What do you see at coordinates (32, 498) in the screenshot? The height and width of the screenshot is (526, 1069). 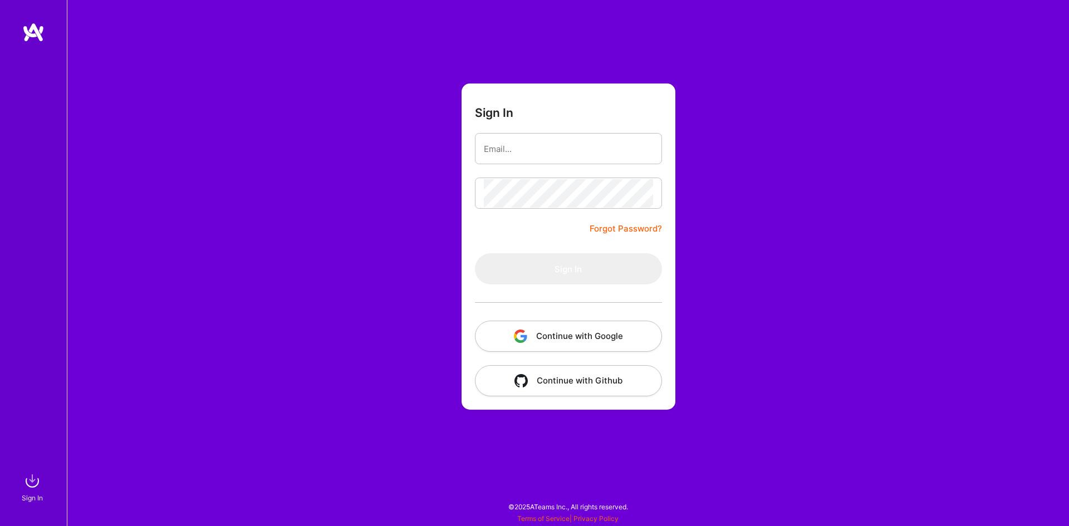 I see `div: Sign In` at bounding box center [32, 498].